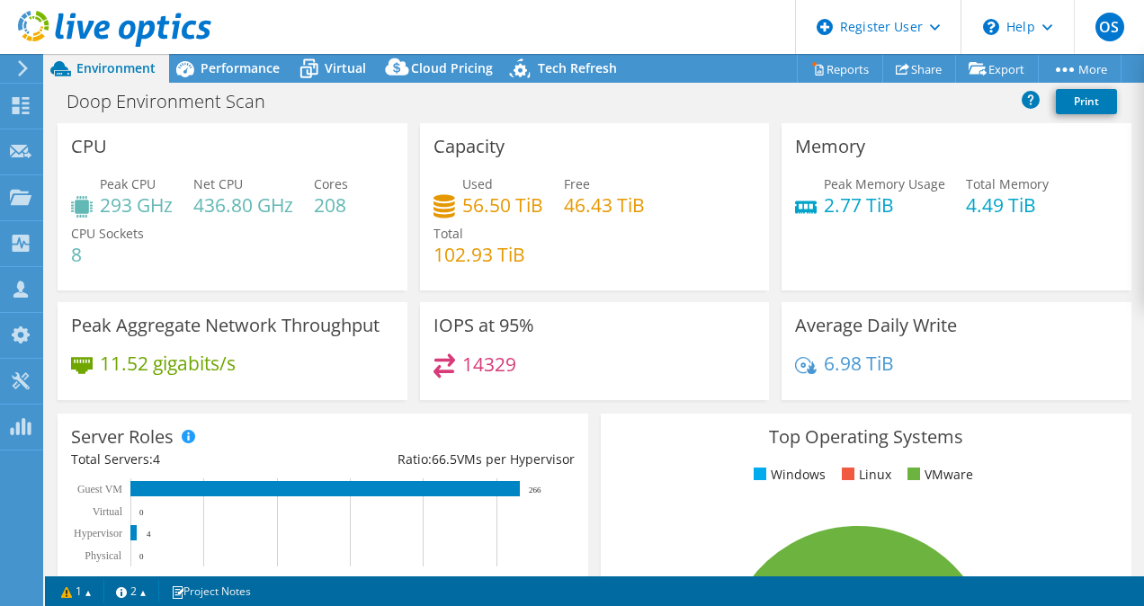 This screenshot has width=1144, height=606. I want to click on span: Cloud Pricing, so click(452, 67).